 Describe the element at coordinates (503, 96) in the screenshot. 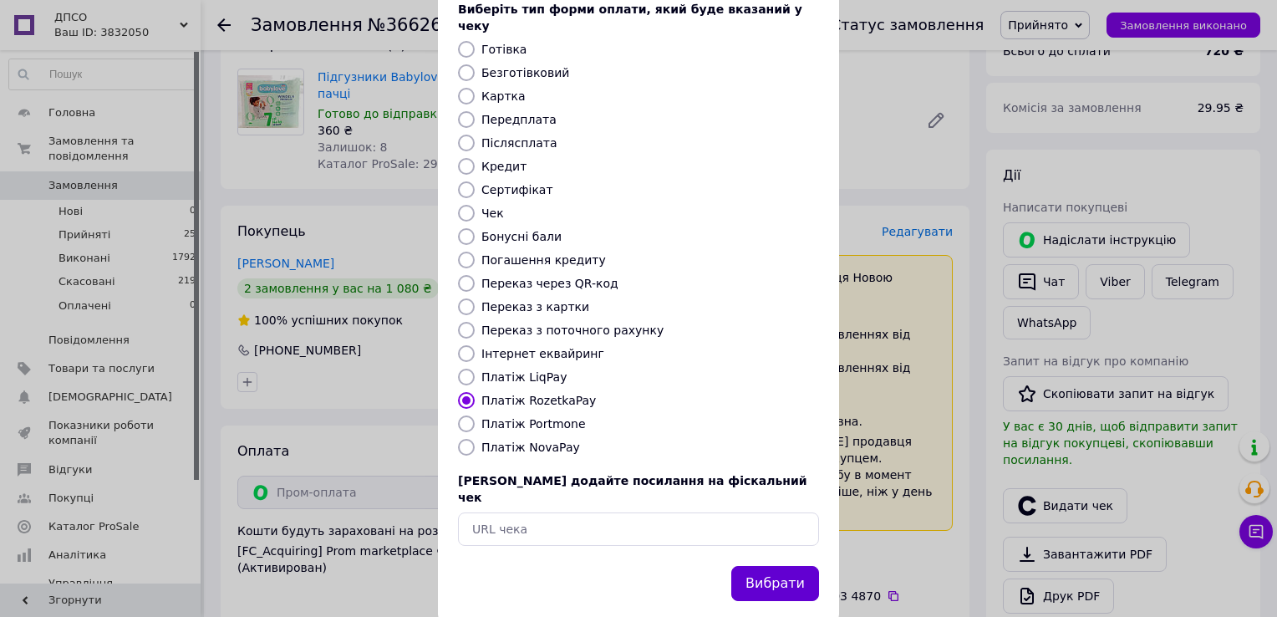

I see `label: Картка` at that location.